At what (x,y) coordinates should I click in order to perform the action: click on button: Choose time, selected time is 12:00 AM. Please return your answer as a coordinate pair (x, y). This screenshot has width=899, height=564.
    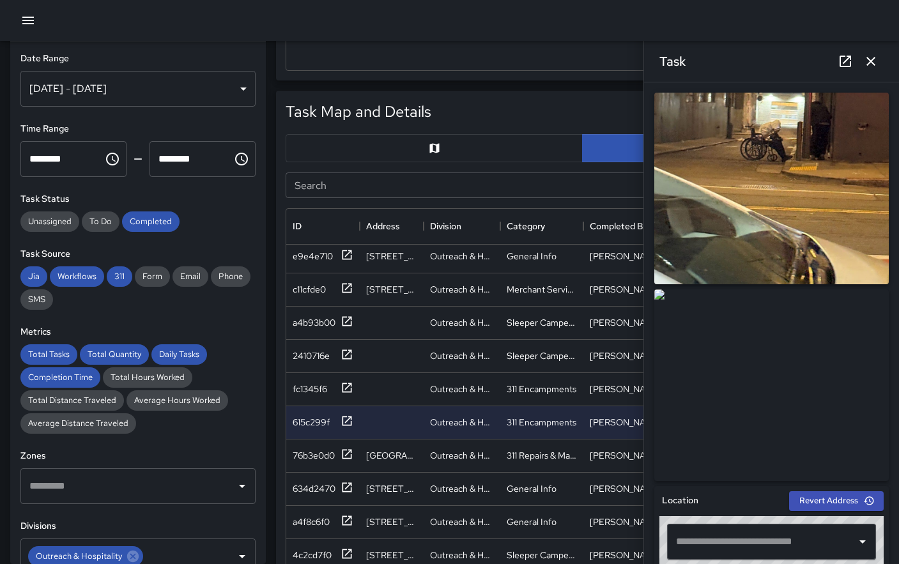
    Looking at the image, I should click on (112, 159).